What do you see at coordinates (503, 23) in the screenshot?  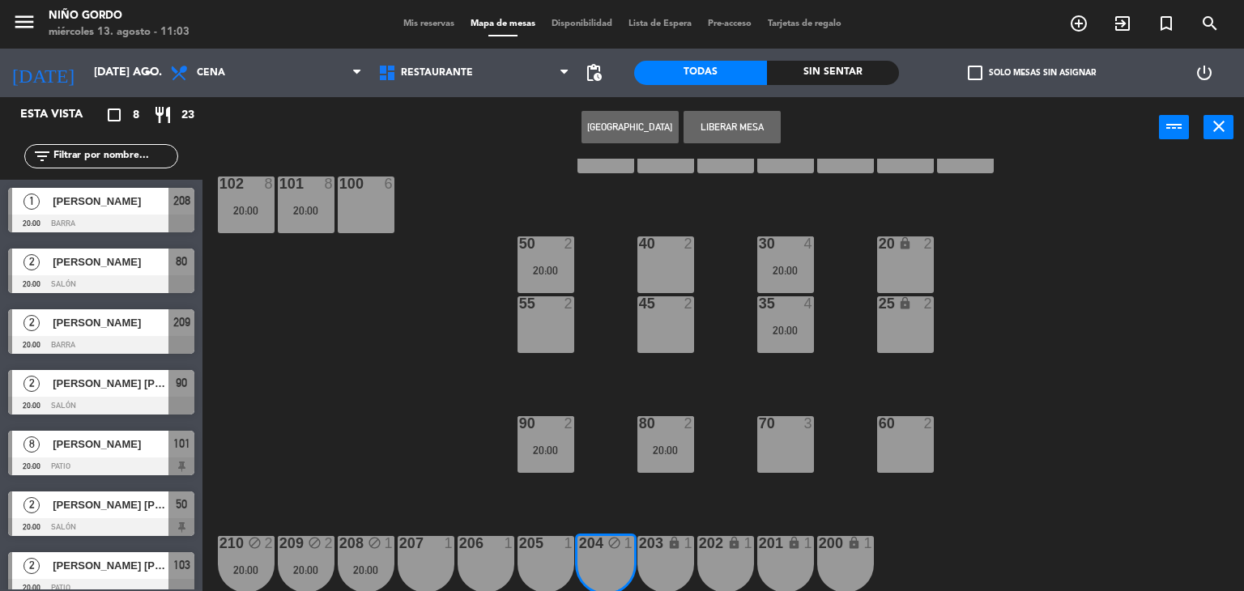 I see `span: Mapa de mesas` at bounding box center [503, 23].